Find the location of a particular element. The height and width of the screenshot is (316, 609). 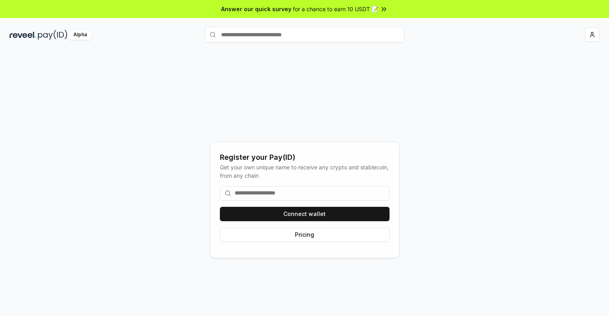

span: for a chance to earn 10 USDT 📝 is located at coordinates (335, 9).